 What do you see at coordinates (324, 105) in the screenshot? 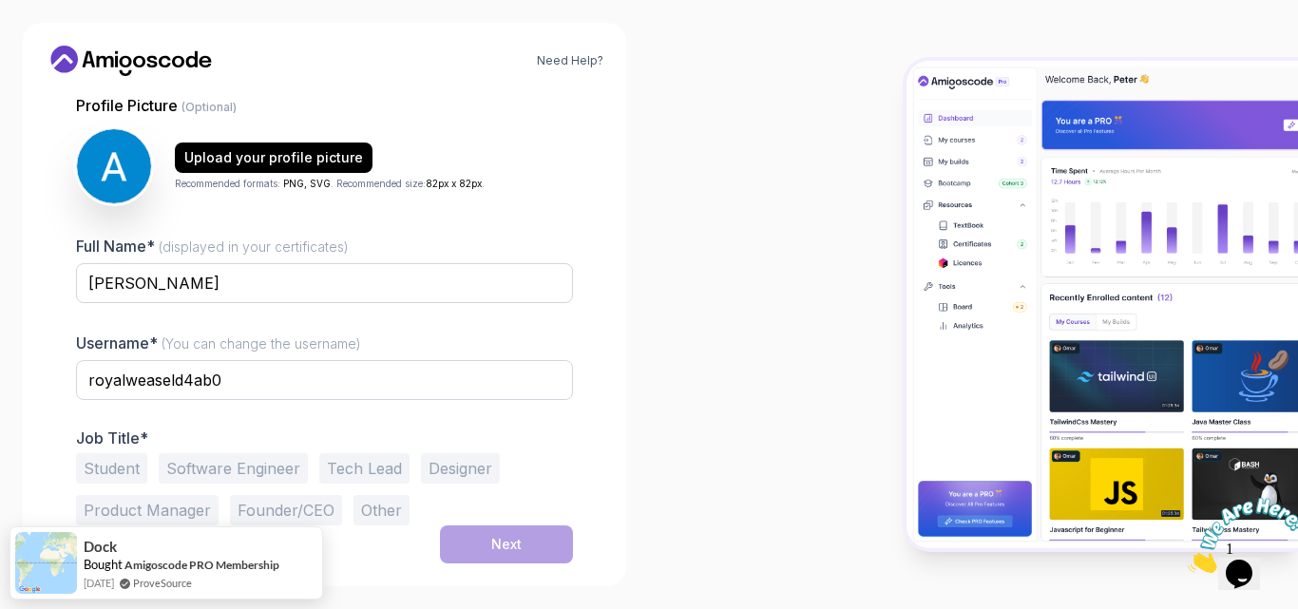
I see `p: Profile Picture` at bounding box center [324, 105].